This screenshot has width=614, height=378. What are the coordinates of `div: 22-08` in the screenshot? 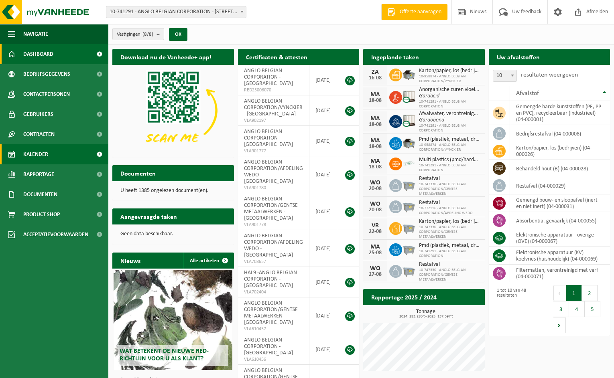 It's located at (375, 232).